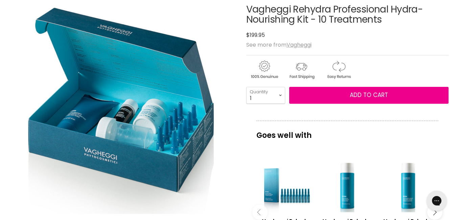  I want to click on img: returns.gif, so click(339, 70).